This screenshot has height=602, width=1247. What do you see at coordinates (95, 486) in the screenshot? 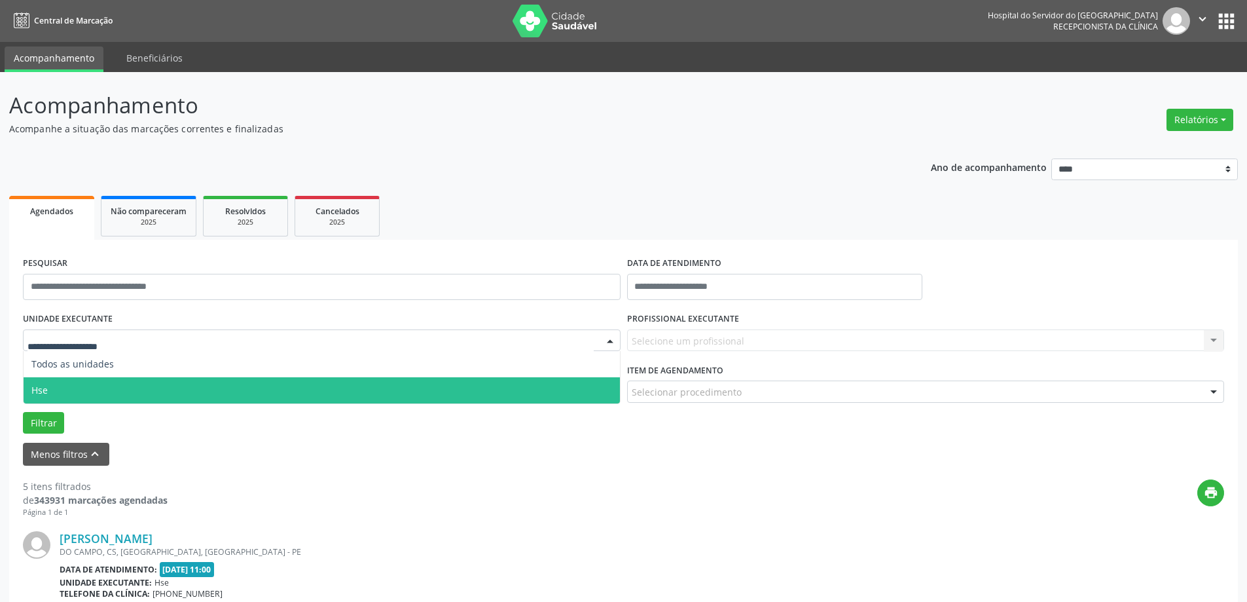
I see `div: 5 itens filtrados` at bounding box center [95, 486].